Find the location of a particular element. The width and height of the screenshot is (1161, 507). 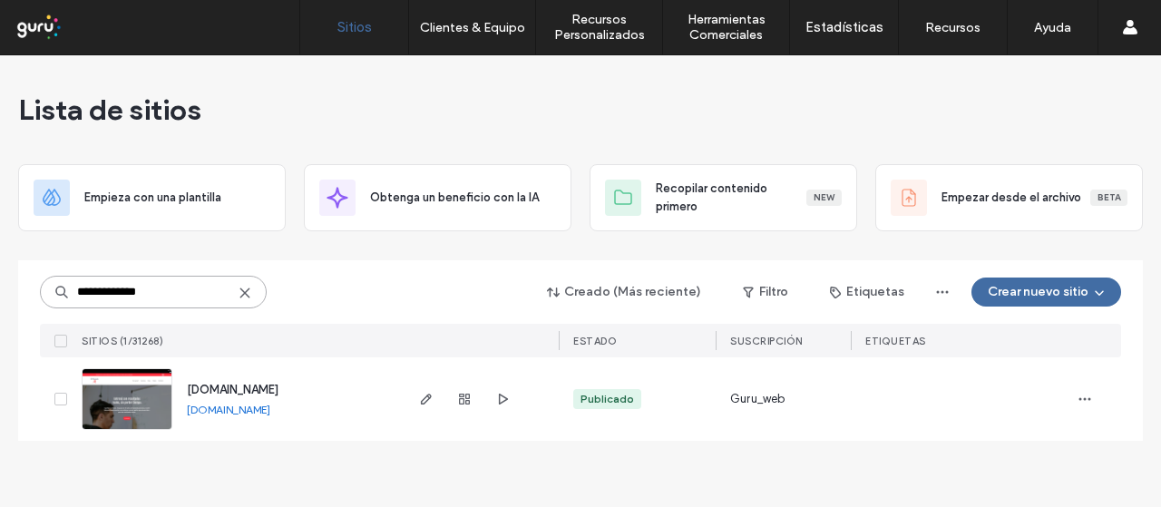

div: Beta is located at coordinates (1108, 198).